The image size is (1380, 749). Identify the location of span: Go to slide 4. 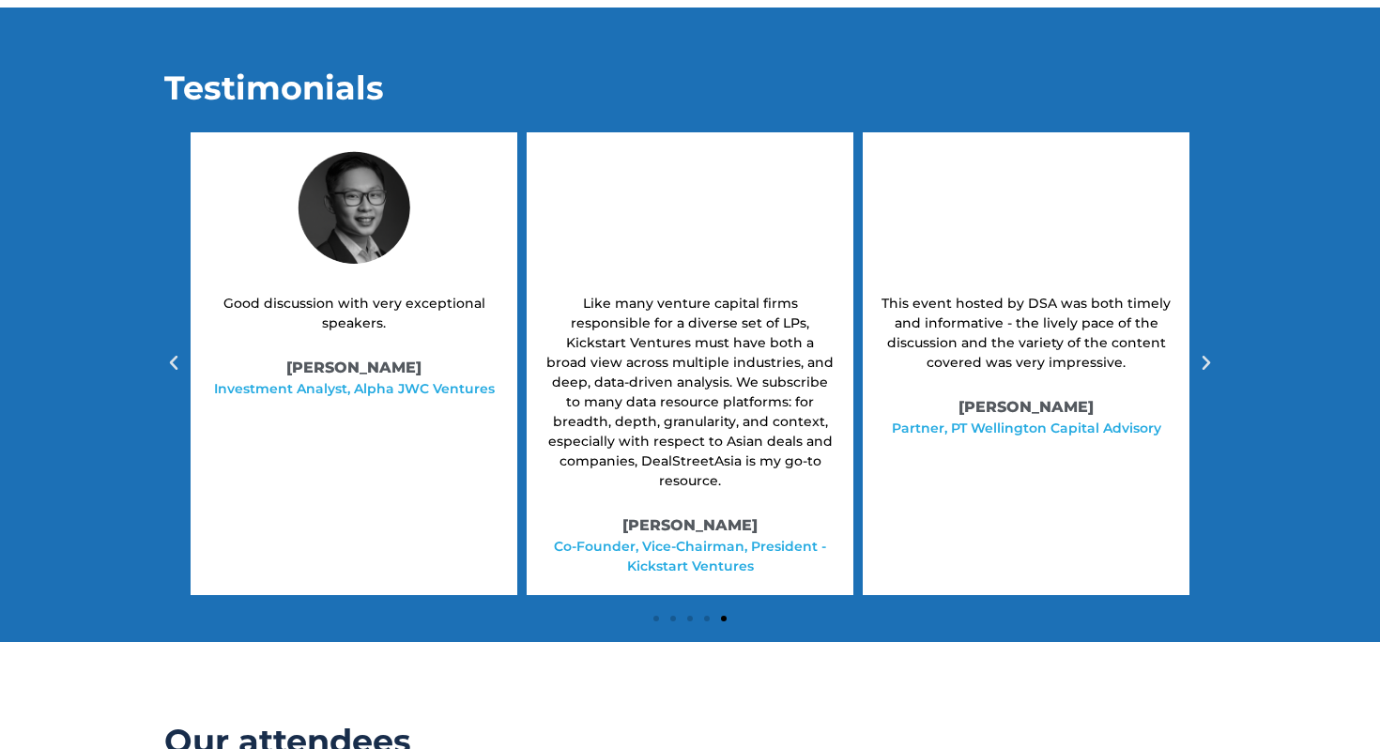
(707, 619).